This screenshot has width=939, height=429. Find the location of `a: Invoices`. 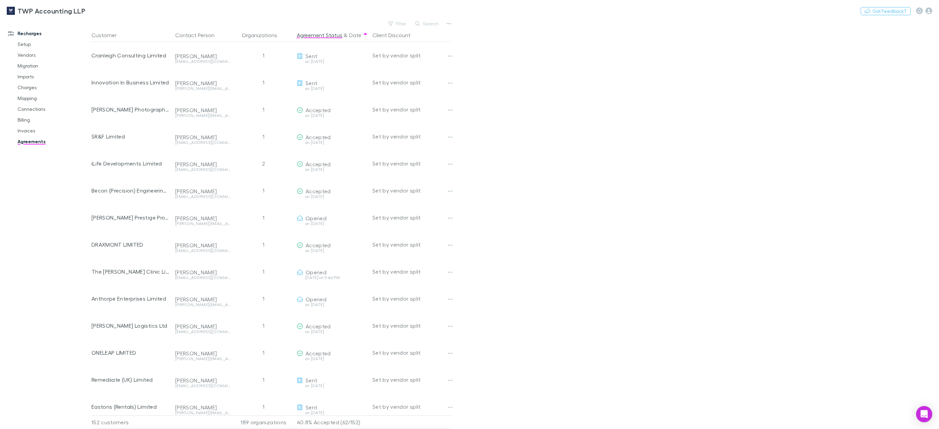

a: Invoices is located at coordinates (53, 131).